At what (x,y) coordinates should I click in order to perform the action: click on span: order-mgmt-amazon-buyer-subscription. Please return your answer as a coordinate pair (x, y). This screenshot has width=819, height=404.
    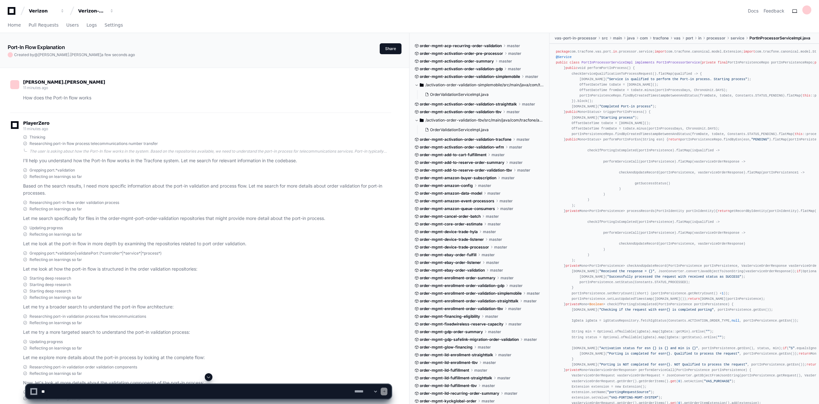
    Looking at the image, I should click on (458, 178).